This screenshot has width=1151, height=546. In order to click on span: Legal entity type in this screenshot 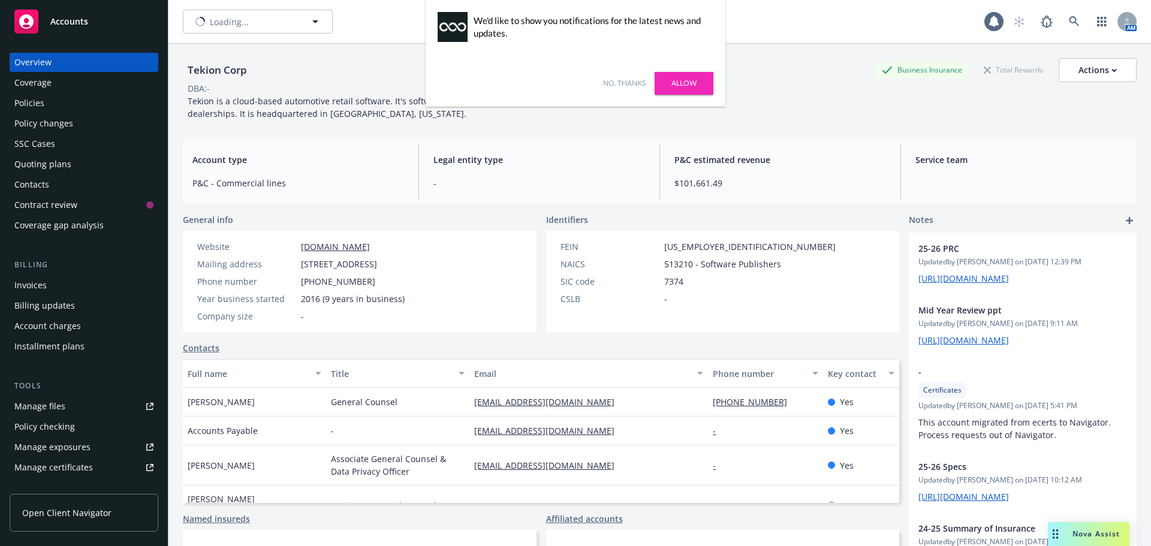, I will do `click(539, 160)`.